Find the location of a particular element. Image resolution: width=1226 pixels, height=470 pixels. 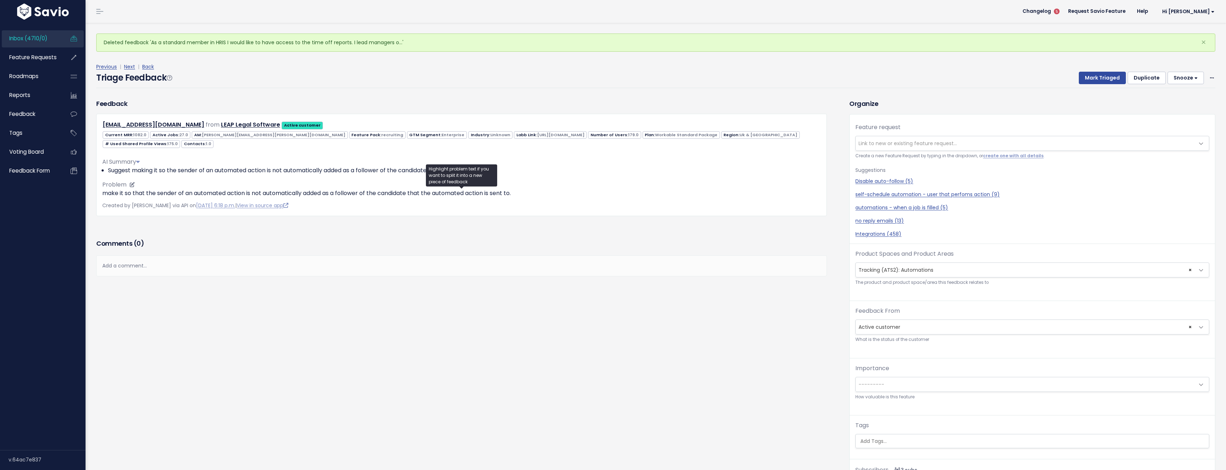

span: Voting Board is located at coordinates (26, 152).